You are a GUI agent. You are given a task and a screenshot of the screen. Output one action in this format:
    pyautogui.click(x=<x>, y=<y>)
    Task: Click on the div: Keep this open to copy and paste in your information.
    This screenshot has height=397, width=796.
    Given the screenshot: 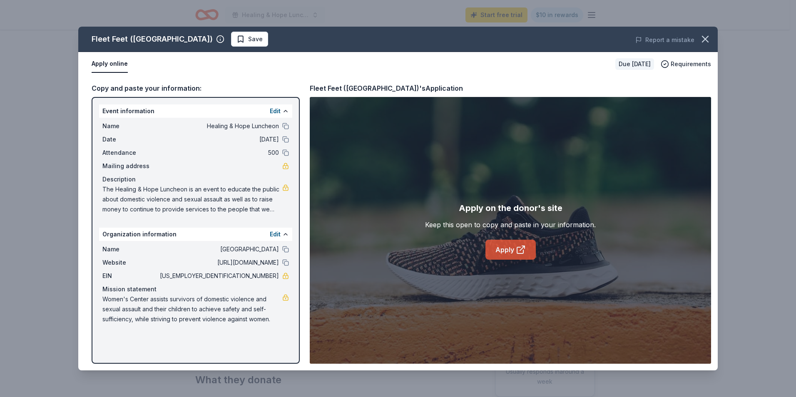 What is the action you would take?
    pyautogui.click(x=510, y=225)
    